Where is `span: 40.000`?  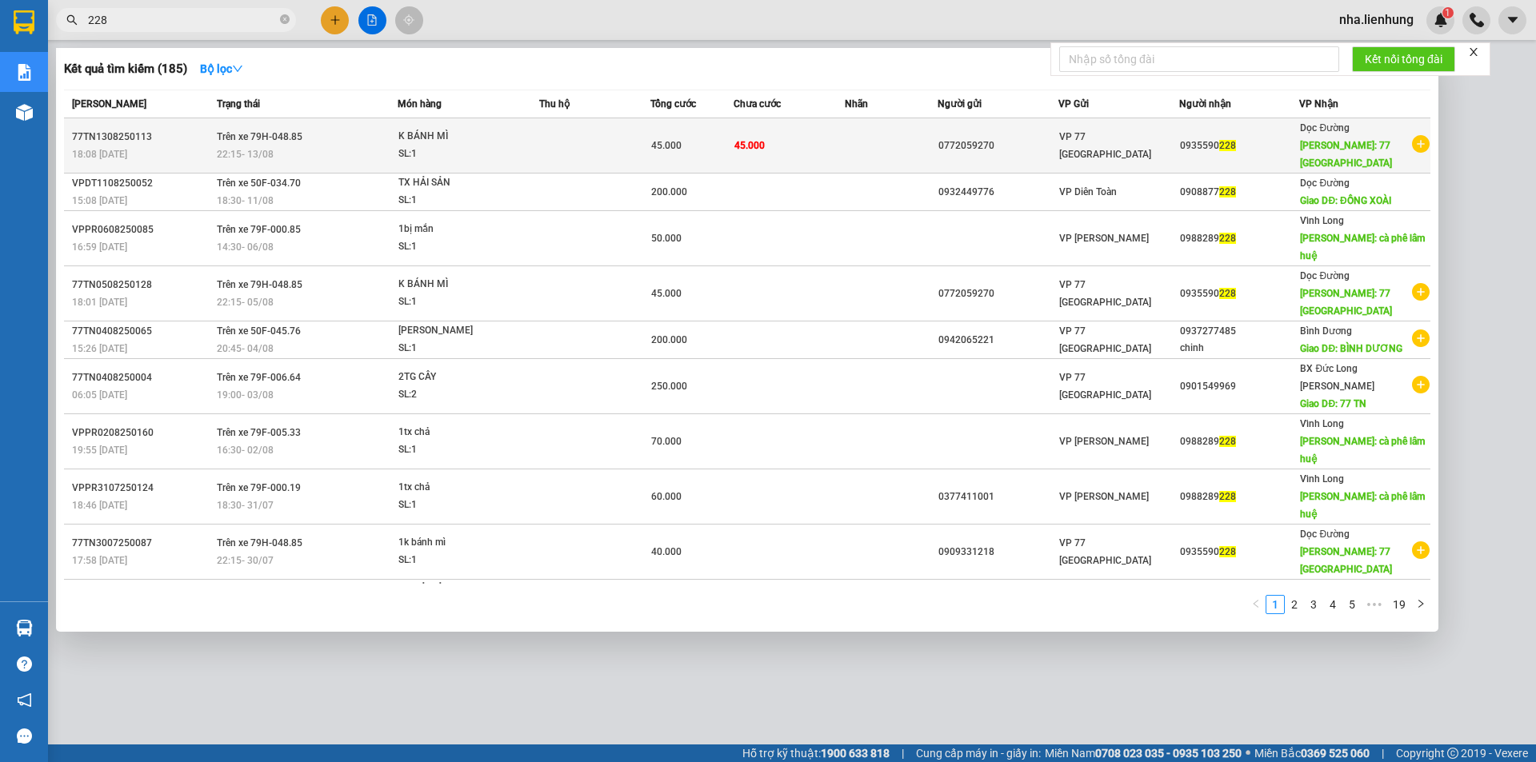
span: 40.000 is located at coordinates (666, 552).